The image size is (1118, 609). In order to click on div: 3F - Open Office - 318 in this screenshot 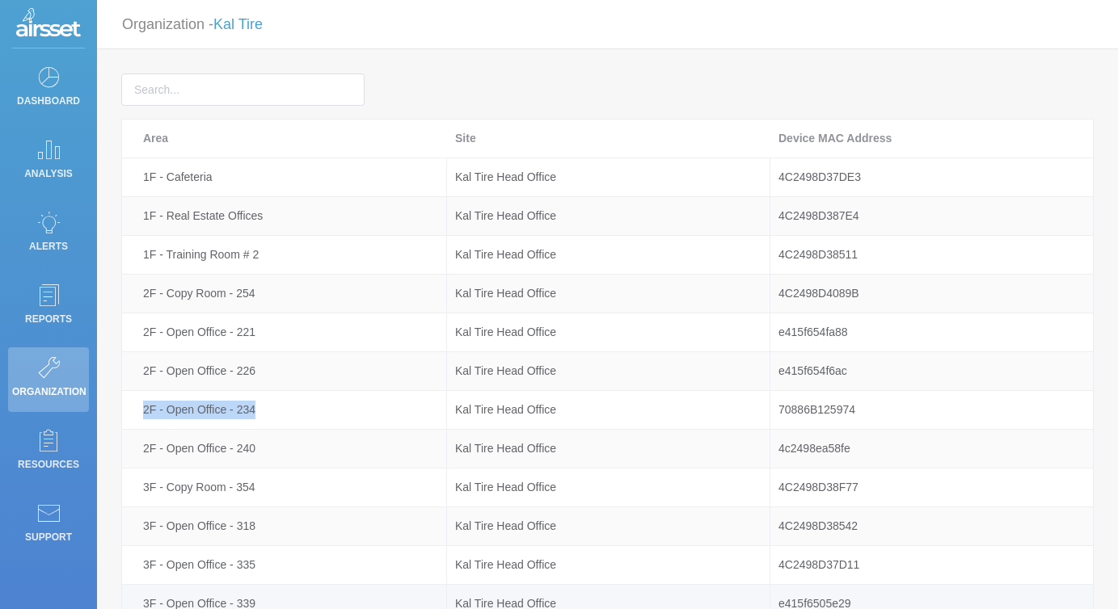, I will do `click(290, 526)`.